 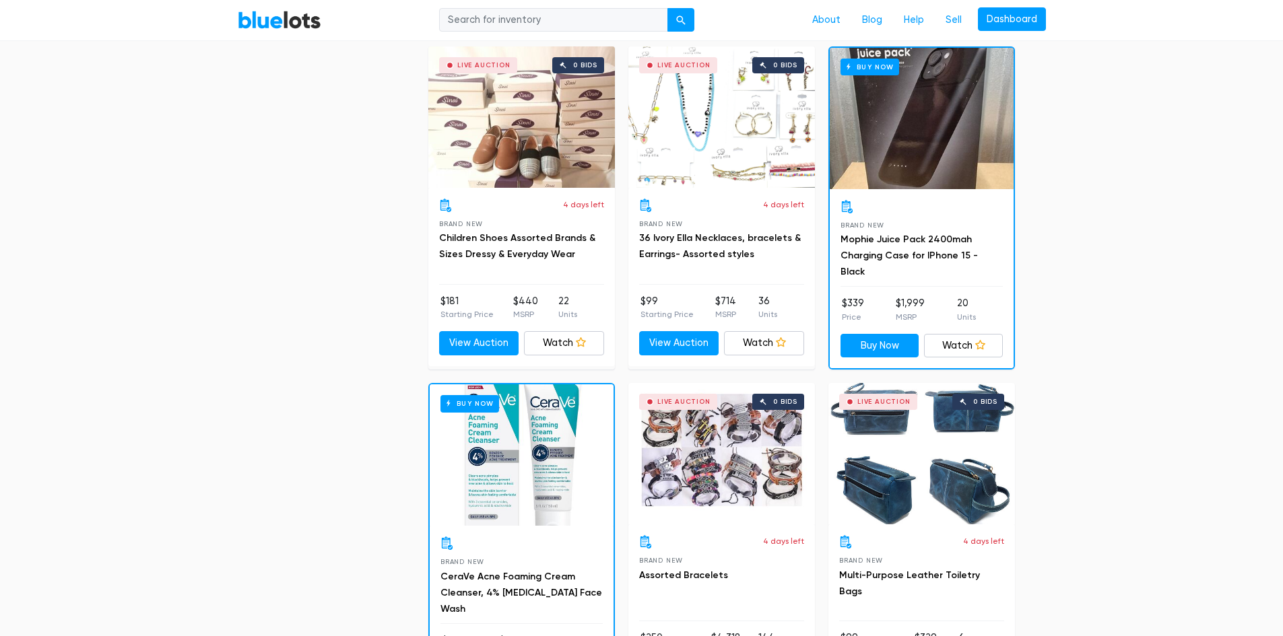 What do you see at coordinates (467, 308) in the screenshot?
I see `li: $181` at bounding box center [467, 308].